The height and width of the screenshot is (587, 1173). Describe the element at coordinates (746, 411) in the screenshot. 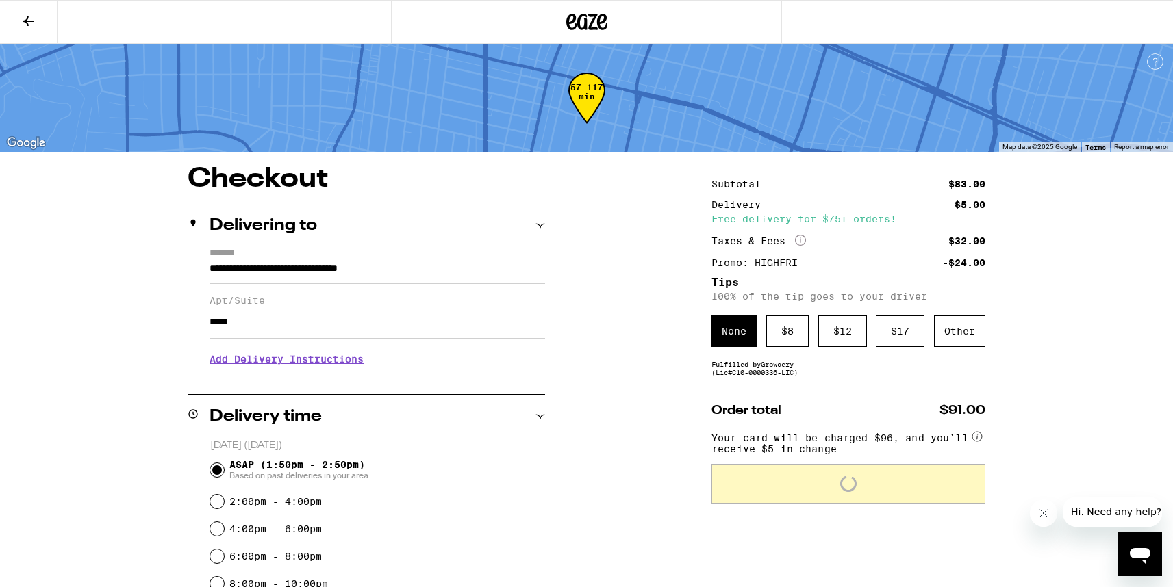

I see `span: Order total` at that location.